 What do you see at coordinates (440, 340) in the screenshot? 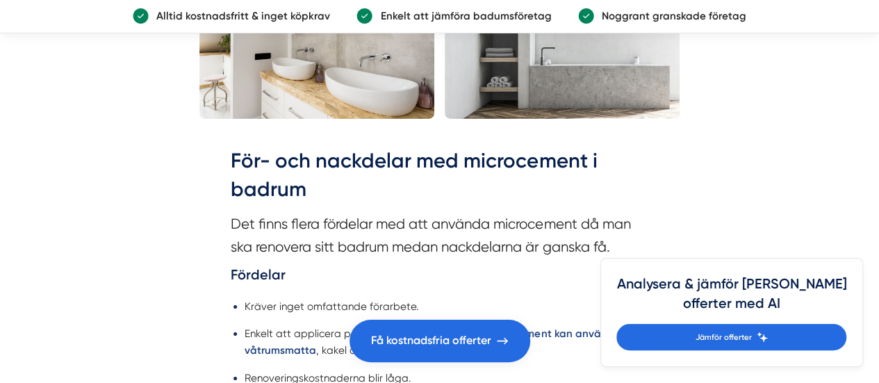
I see `a: Få kostnadsfria offerter` at bounding box center [440, 340].